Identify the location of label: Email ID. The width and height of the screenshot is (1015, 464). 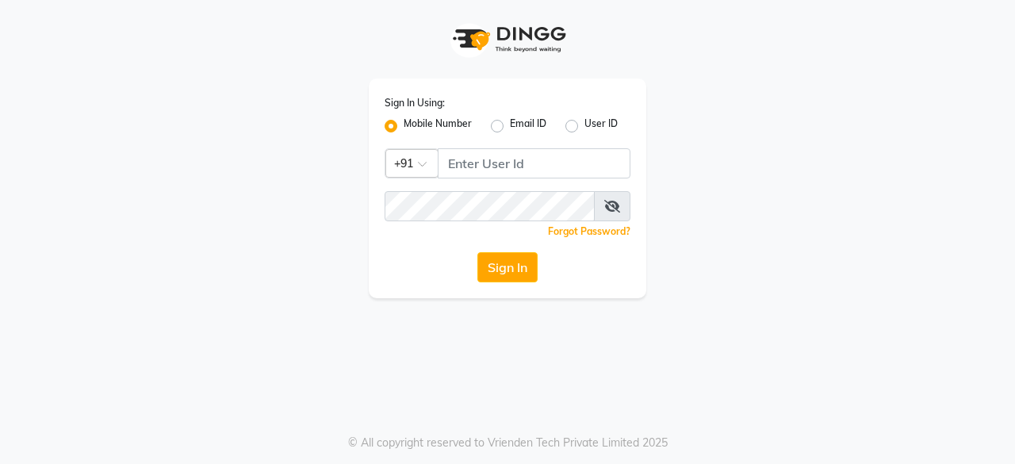
(528, 126).